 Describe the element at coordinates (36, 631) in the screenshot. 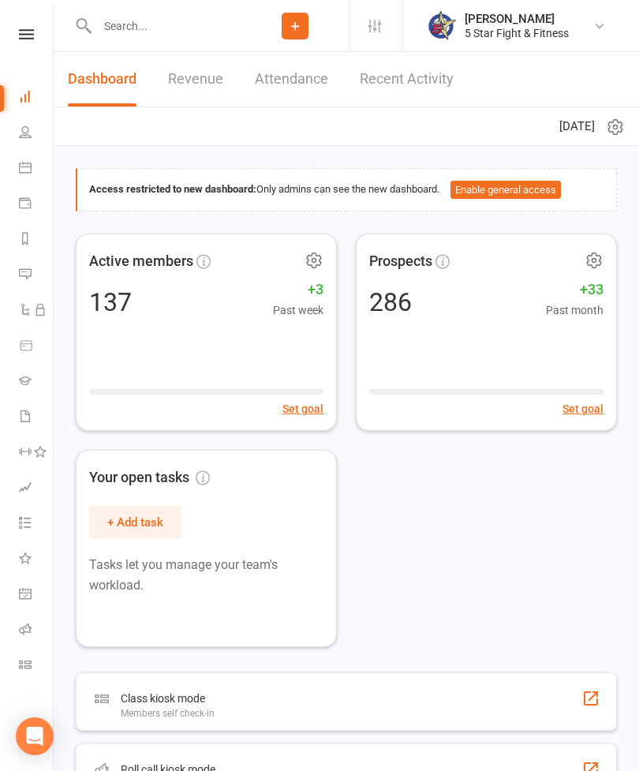

I see `a: Roll call kiosk mode` at that location.